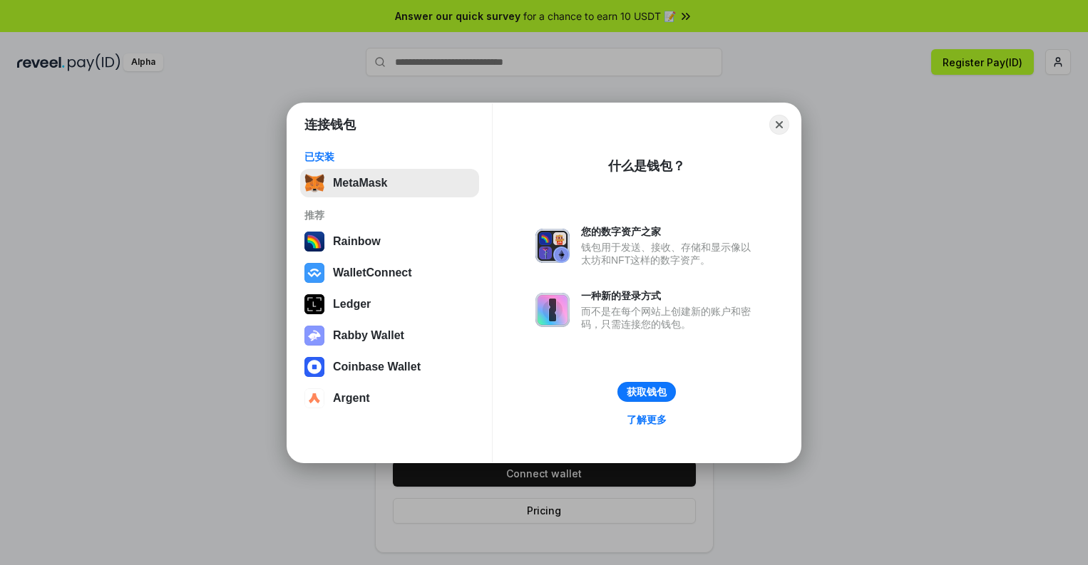  I want to click on button: Ledger, so click(389, 304).